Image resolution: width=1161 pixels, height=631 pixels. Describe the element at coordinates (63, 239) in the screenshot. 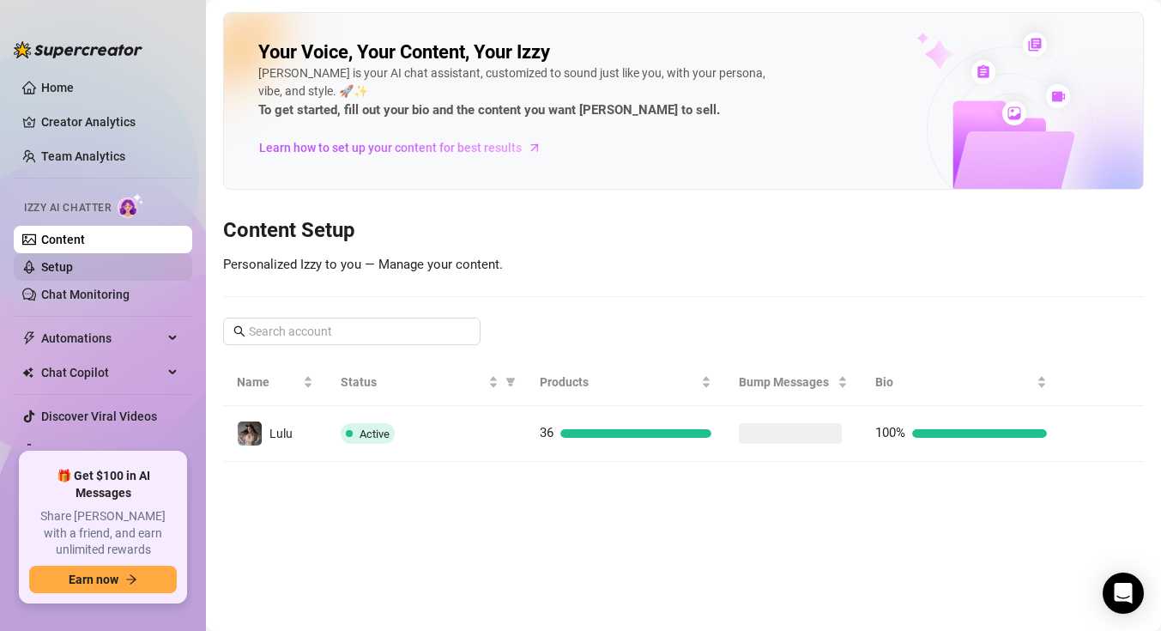

I see `a: Content` at that location.